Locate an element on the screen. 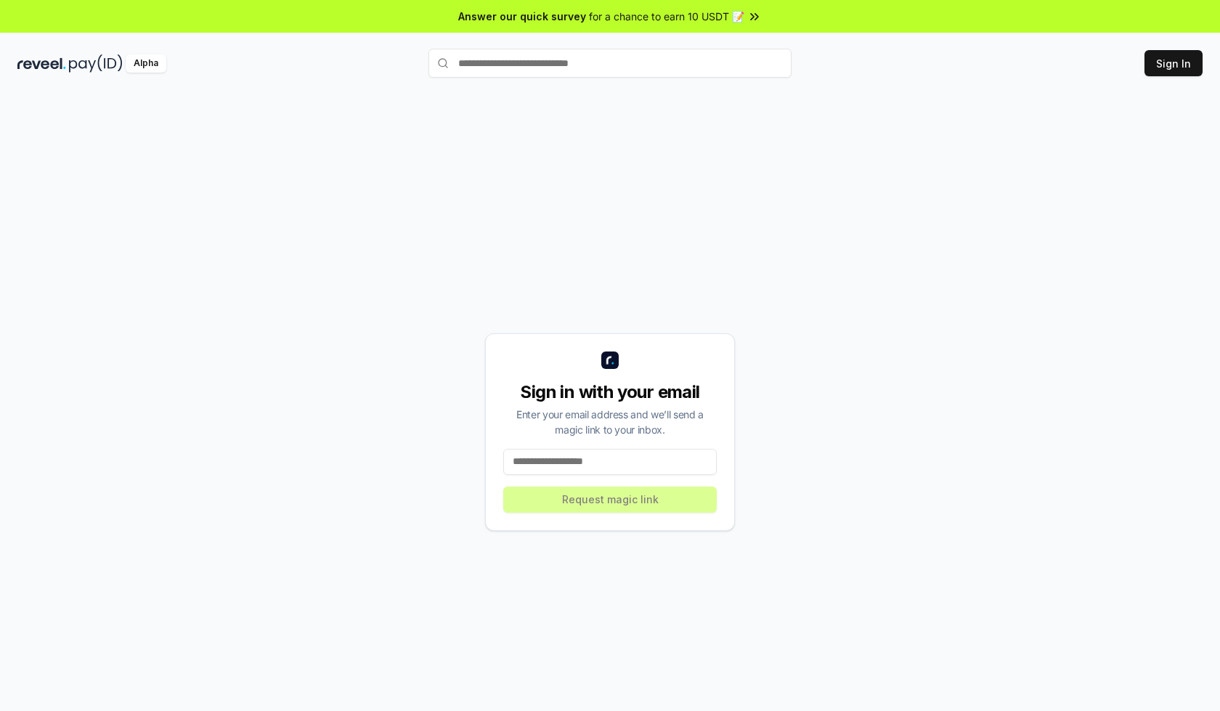  button: Sign In is located at coordinates (1173, 63).